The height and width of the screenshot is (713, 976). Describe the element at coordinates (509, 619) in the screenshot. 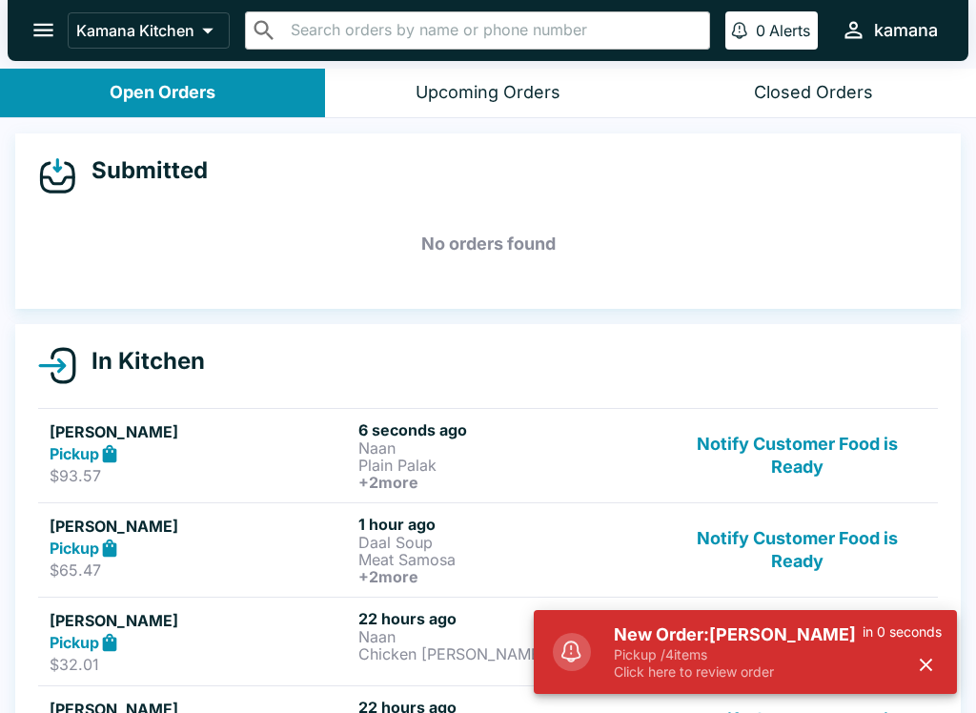

I see `h6: 22 hours ago` at that location.